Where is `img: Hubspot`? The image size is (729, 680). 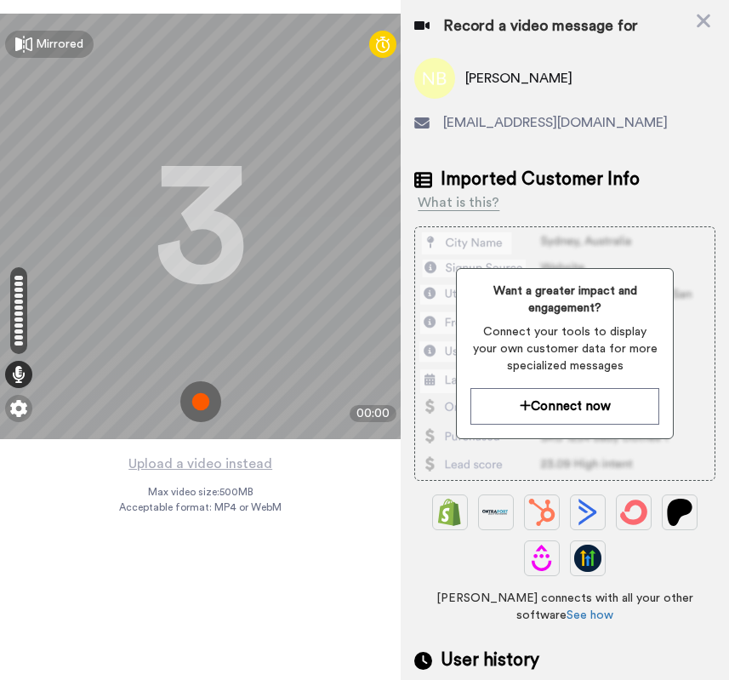 img: Hubspot is located at coordinates (542, 512).